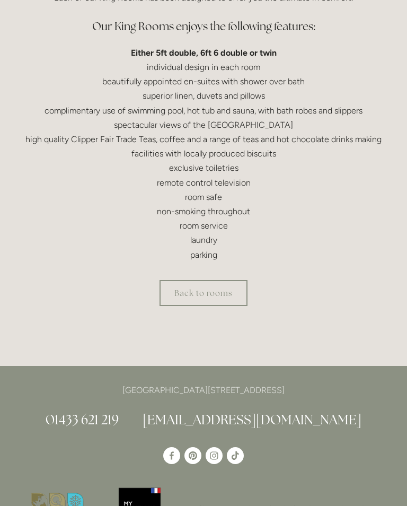 Image resolution: width=407 pixels, height=506 pixels. Describe the element at coordinates (204, 53) in the screenshot. I see `strong: Either 5ft double, 6ft 6 double or twin` at that location.